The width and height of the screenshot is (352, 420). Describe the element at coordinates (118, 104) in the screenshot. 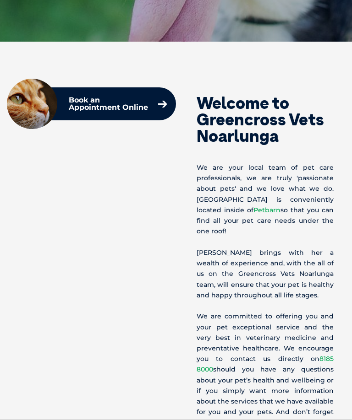

I see `a: Book an Appointment Online` at that location.